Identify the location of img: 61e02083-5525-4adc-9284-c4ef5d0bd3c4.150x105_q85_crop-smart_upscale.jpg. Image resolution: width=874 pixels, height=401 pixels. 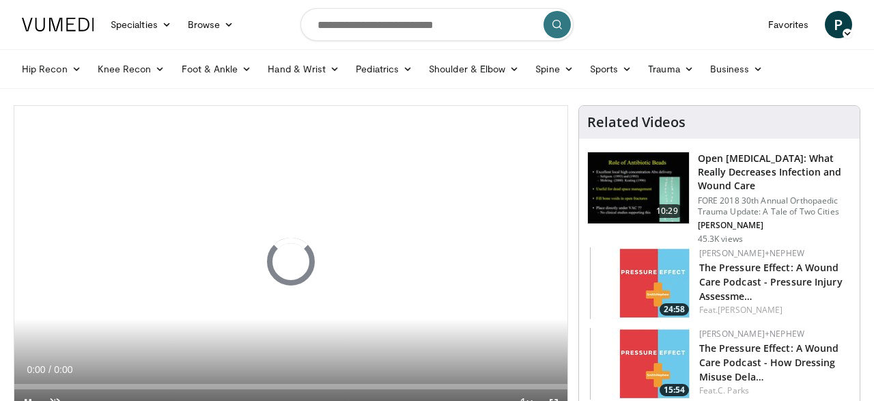
(641, 363).